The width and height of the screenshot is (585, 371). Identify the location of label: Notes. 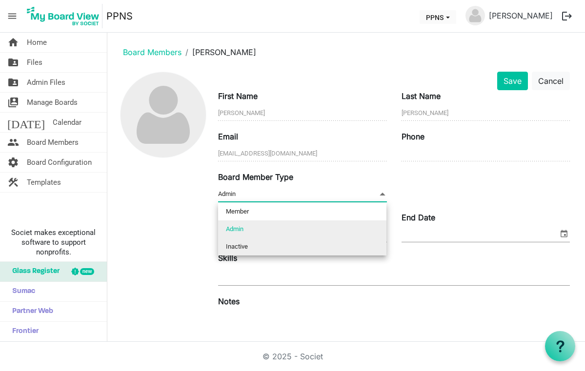
(229, 302).